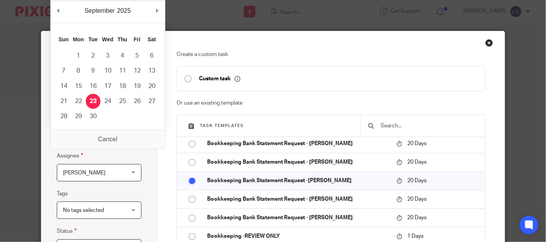 The width and height of the screenshot is (546, 242). Describe the element at coordinates (78, 71) in the screenshot. I see `button: 8` at that location.